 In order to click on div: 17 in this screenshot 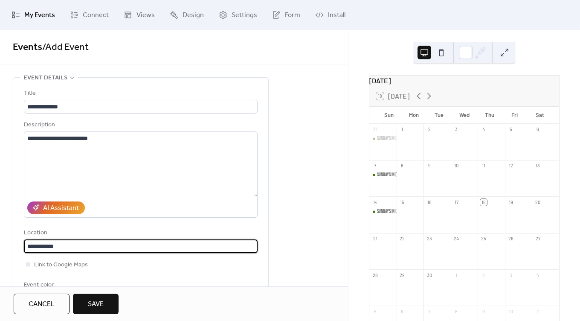, I will do `click(457, 202)`.